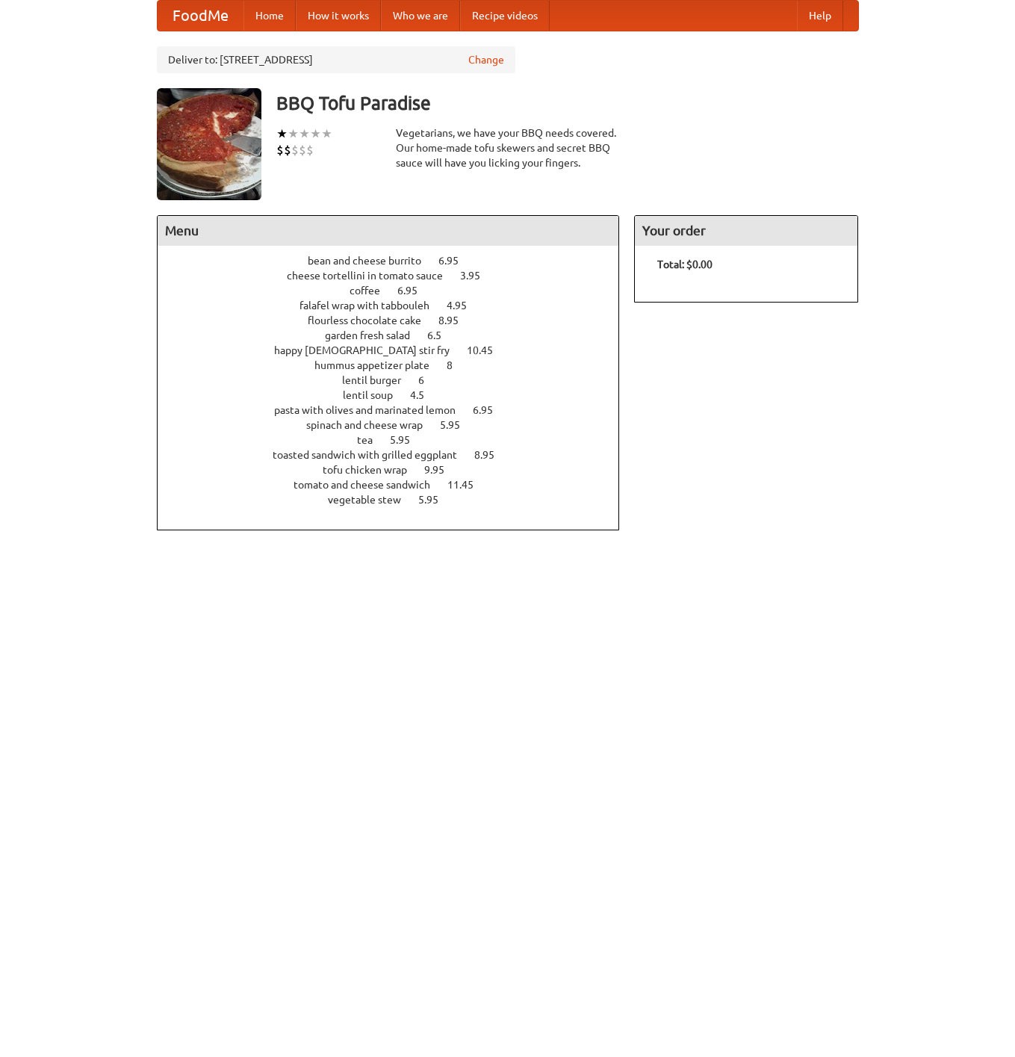 The width and height of the screenshot is (1015, 1057). What do you see at coordinates (441, 335) in the screenshot?
I see `span: 6.5` at bounding box center [441, 335].